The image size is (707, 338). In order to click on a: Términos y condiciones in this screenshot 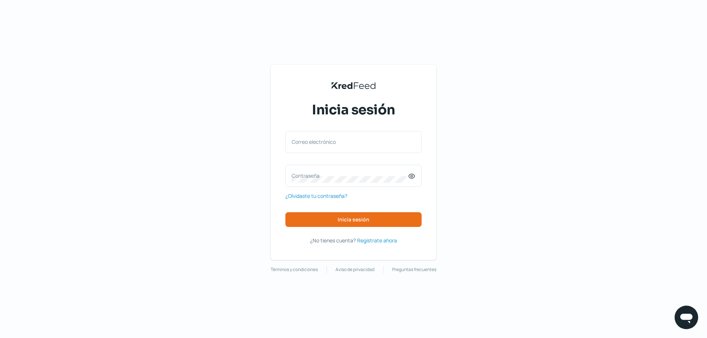, I will do `click(294, 270)`.